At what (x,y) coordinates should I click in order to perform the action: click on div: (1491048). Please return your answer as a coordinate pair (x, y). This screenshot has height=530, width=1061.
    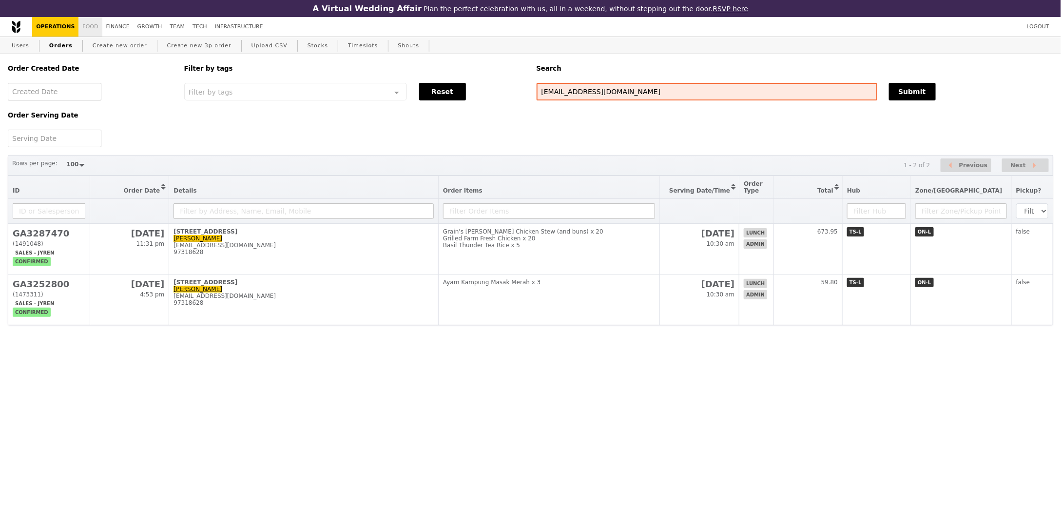
    Looking at the image, I should click on (49, 244).